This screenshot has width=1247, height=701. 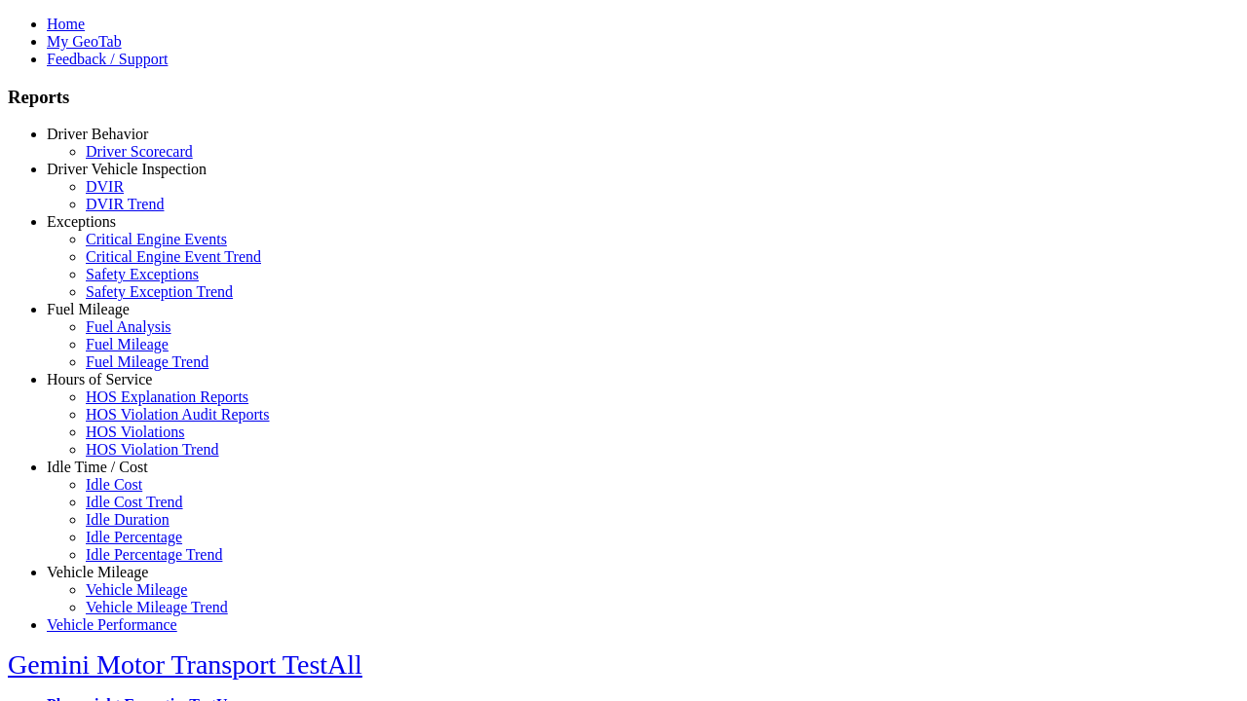 What do you see at coordinates (154, 554) in the screenshot?
I see `a: Idle Percentage Trend` at bounding box center [154, 554].